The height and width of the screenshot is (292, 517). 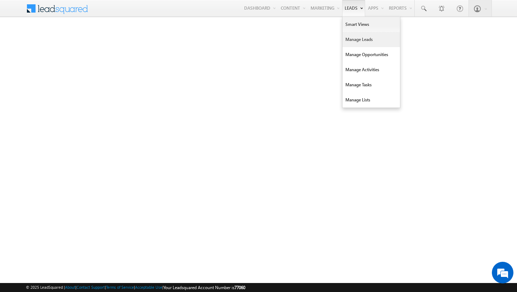 I want to click on a: About, so click(x=70, y=287).